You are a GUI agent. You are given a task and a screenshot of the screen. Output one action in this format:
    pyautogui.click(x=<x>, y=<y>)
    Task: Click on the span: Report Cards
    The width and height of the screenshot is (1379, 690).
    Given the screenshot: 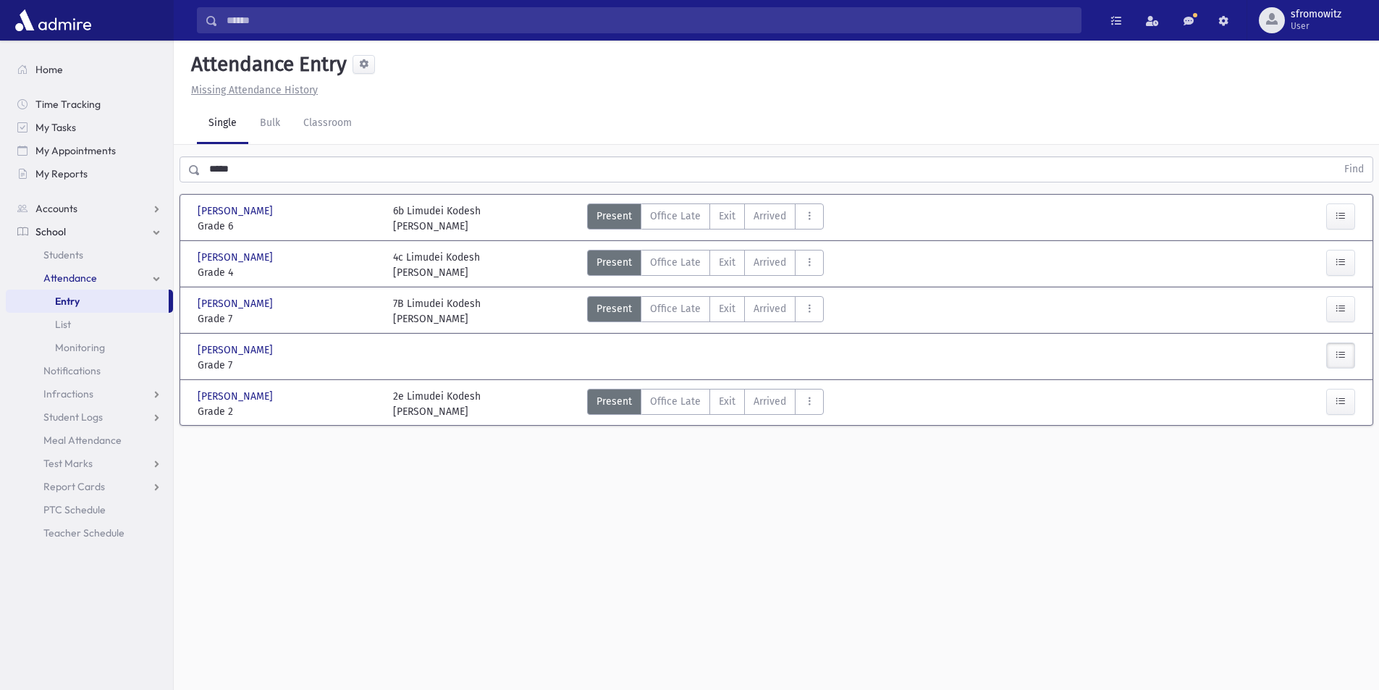 What is the action you would take?
    pyautogui.click(x=74, y=486)
    